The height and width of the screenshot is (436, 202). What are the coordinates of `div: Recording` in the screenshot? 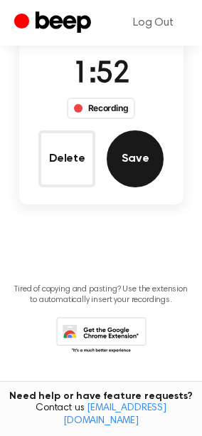 It's located at (101, 108).